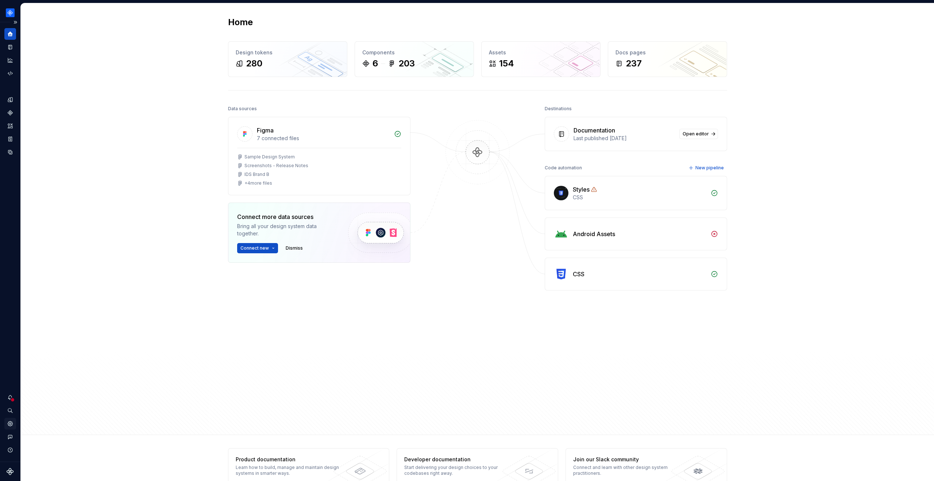 Image resolution: width=934 pixels, height=481 pixels. I want to click on button: New pipeline, so click(706, 168).